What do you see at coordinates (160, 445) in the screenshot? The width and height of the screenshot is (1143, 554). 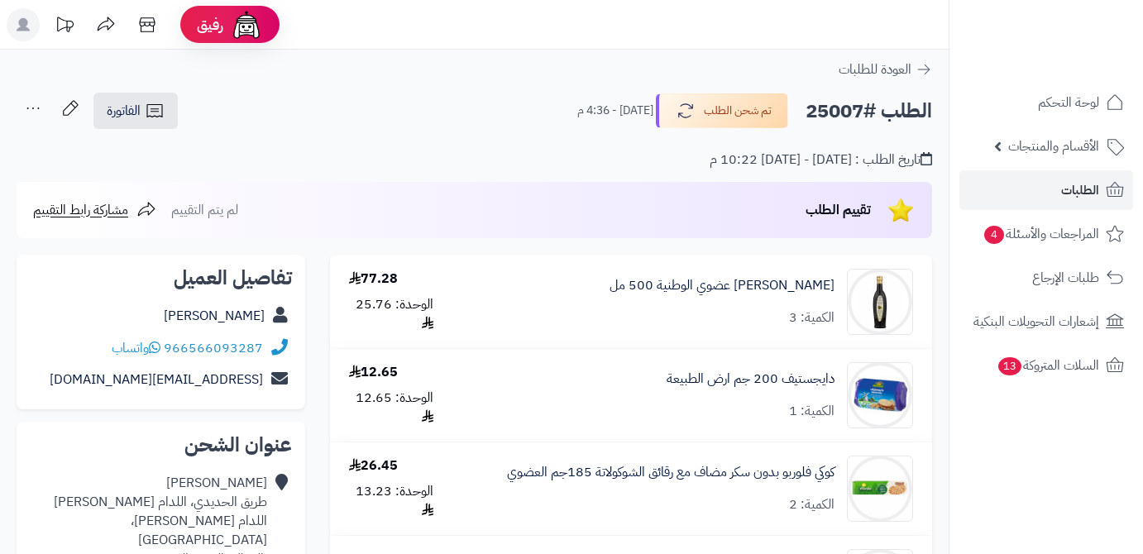 I see `h2: عنوان الشحن` at bounding box center [160, 445].